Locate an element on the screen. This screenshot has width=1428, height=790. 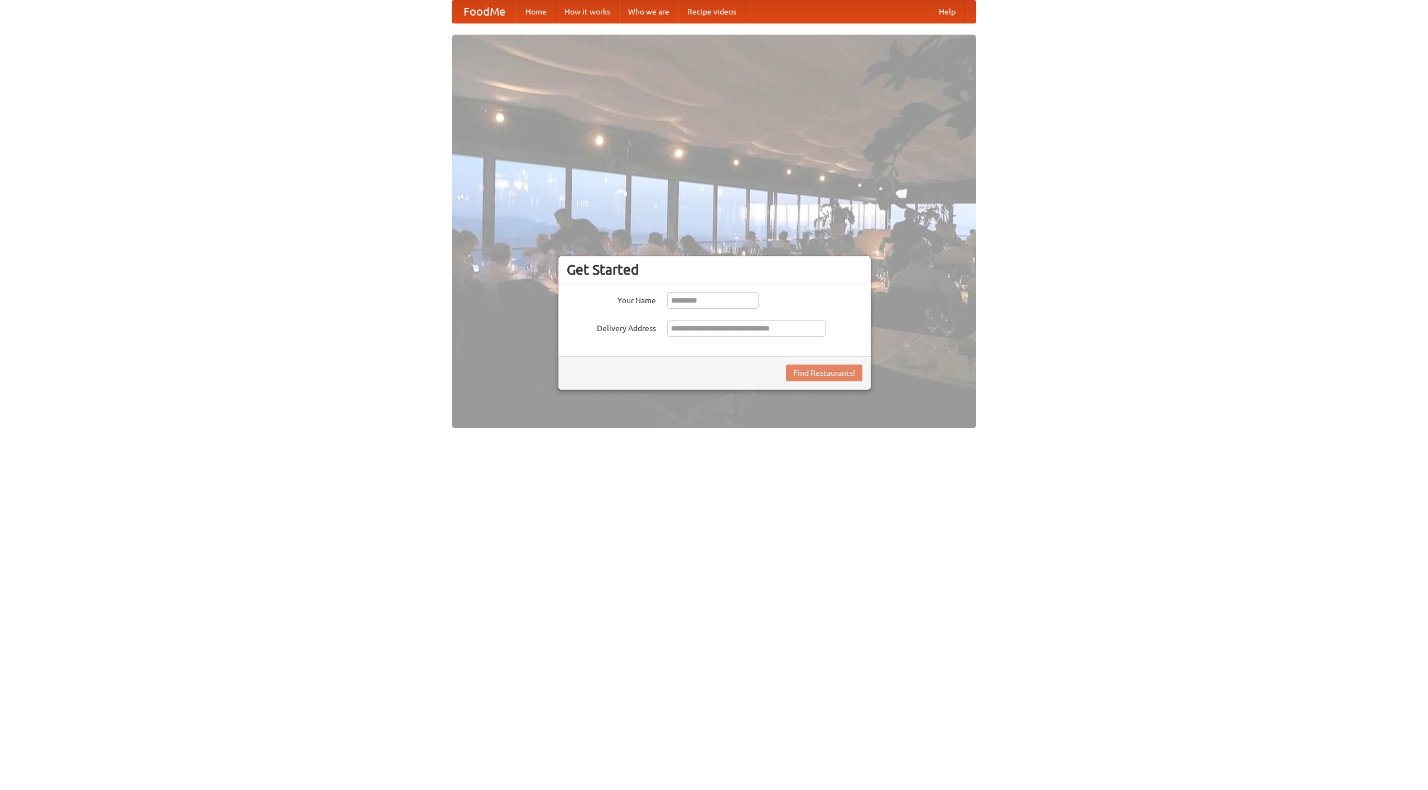
a: How it works is located at coordinates (588, 12).